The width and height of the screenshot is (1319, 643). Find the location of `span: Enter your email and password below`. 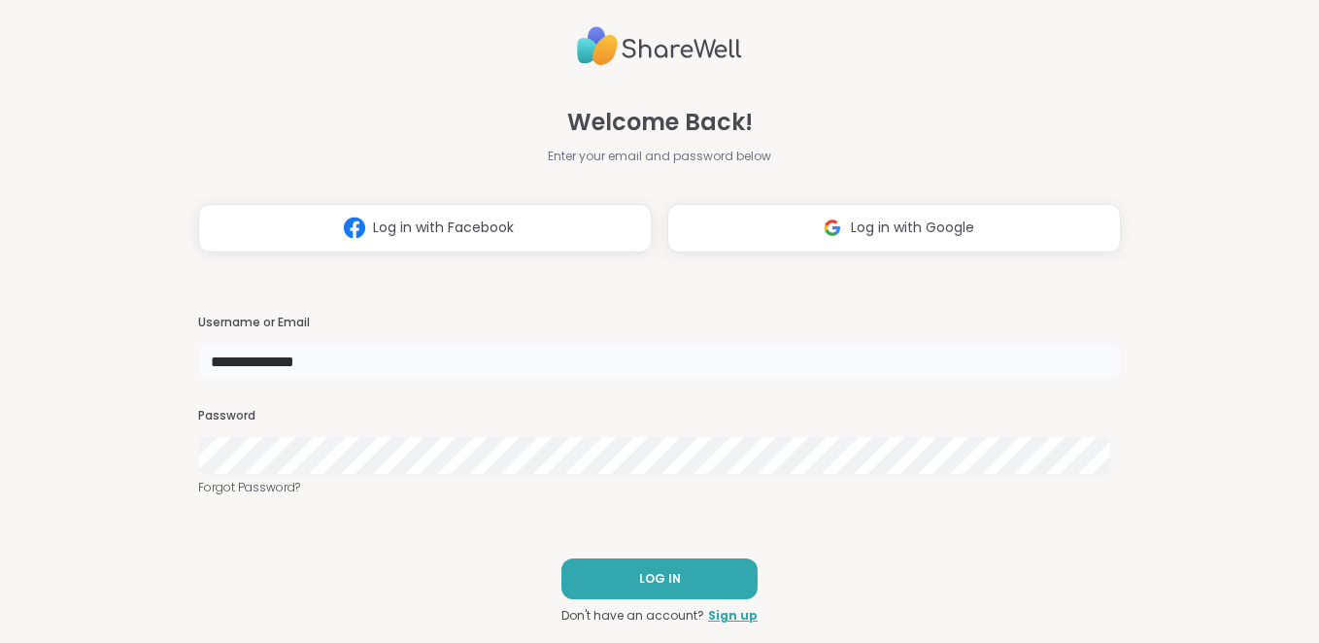

span: Enter your email and password below is located at coordinates (660, 156).